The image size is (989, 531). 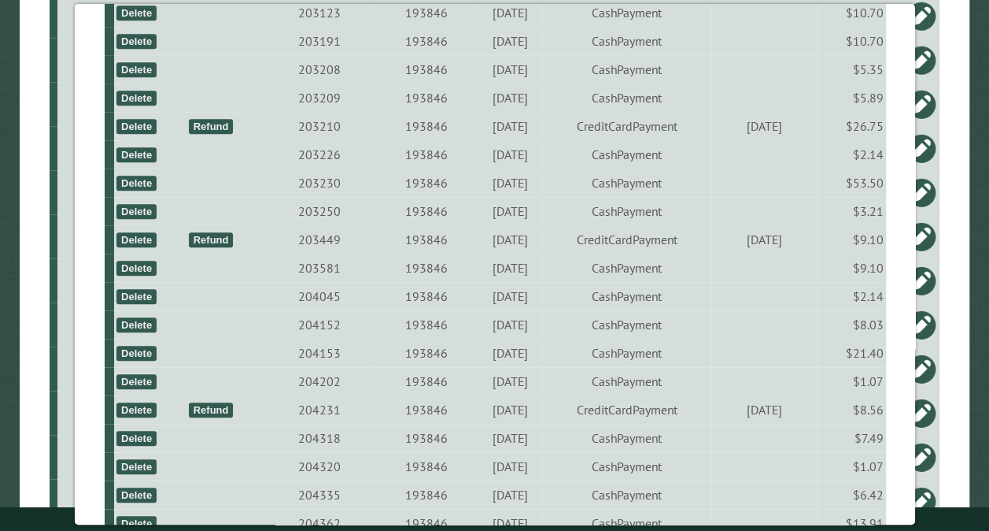 What do you see at coordinates (113, 368) in the screenshot?
I see `div: B10` at bounding box center [113, 368].